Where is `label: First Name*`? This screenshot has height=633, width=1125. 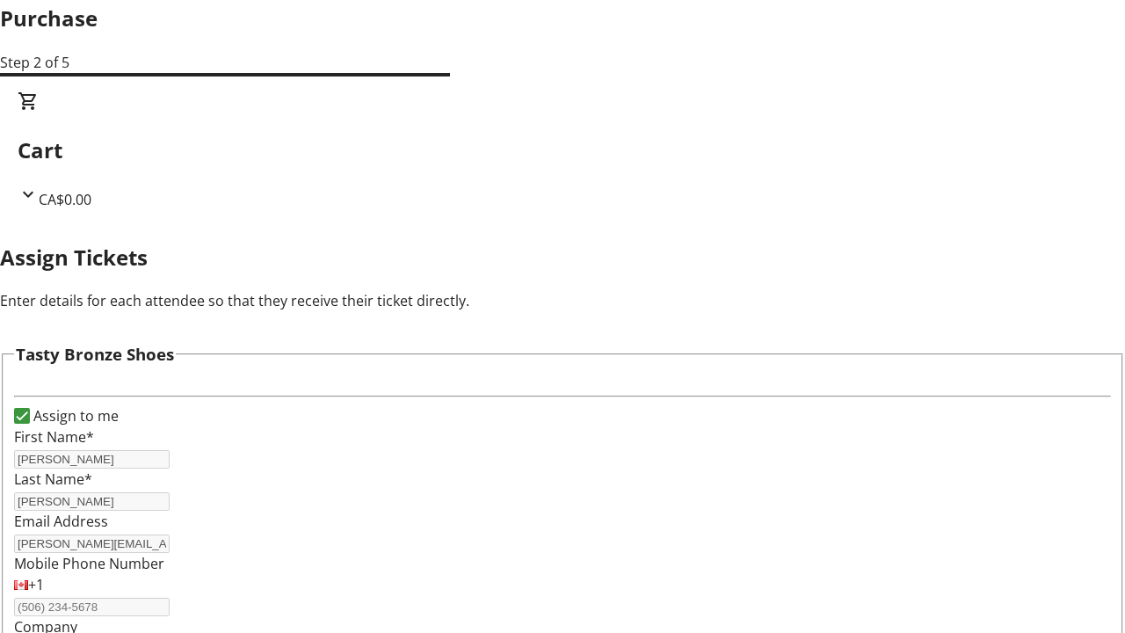 label: First Name* is located at coordinates (54, 437).